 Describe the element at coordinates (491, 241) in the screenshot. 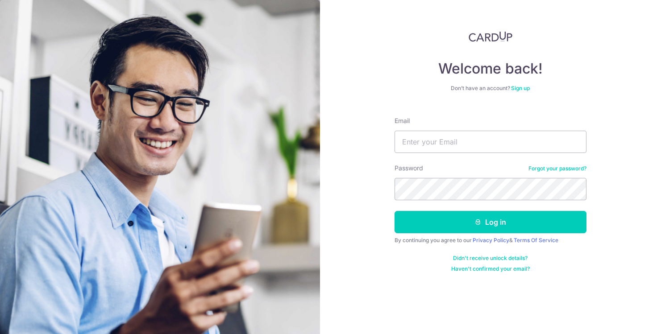

I see `div: By continuing you agree to our &` at that location.